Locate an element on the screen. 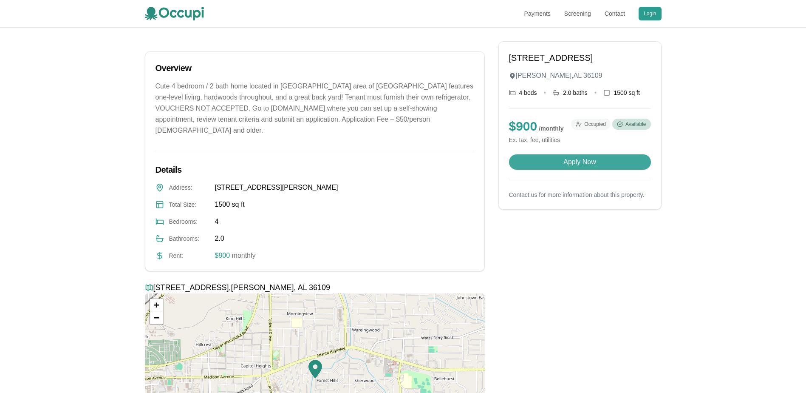 The image size is (806, 393). a: Contact is located at coordinates (615, 14).